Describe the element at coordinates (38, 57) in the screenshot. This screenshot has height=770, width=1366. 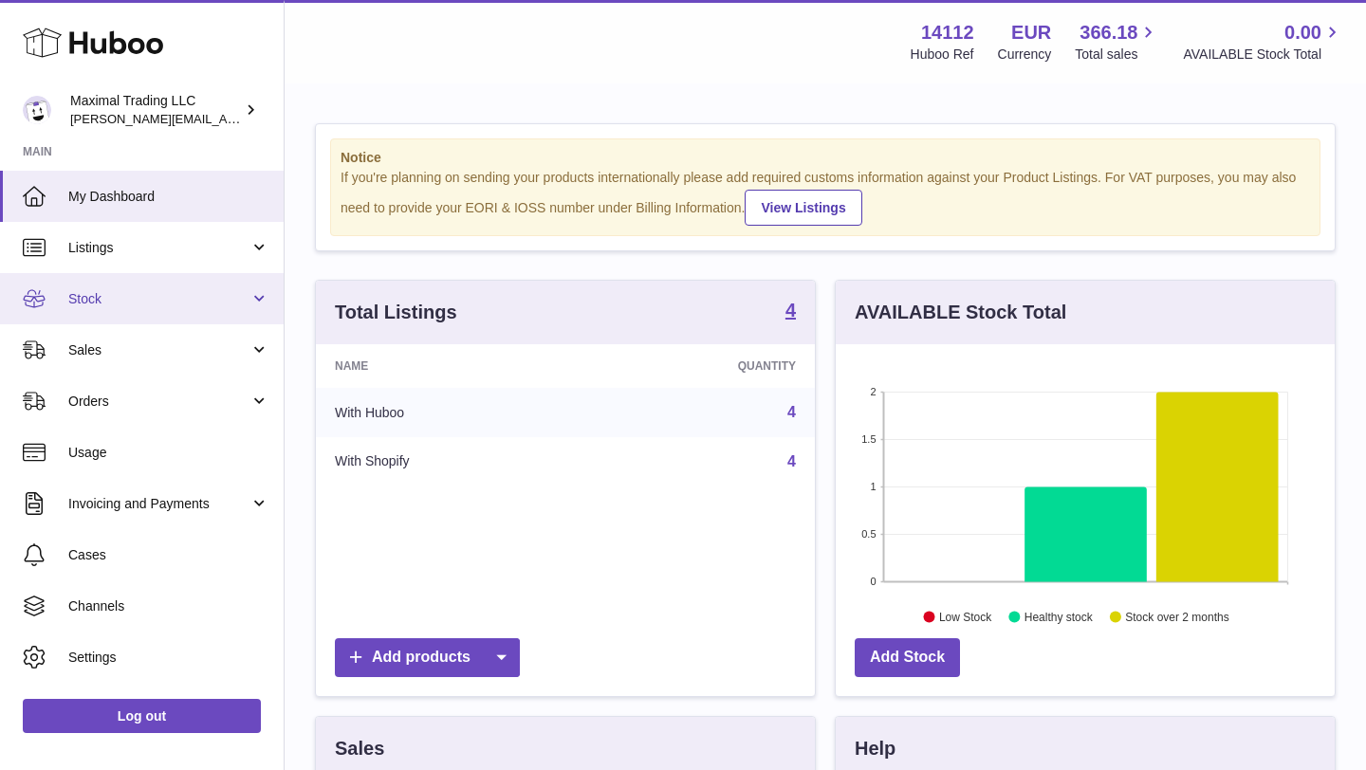
I see `img: website_grey.svg` at that location.